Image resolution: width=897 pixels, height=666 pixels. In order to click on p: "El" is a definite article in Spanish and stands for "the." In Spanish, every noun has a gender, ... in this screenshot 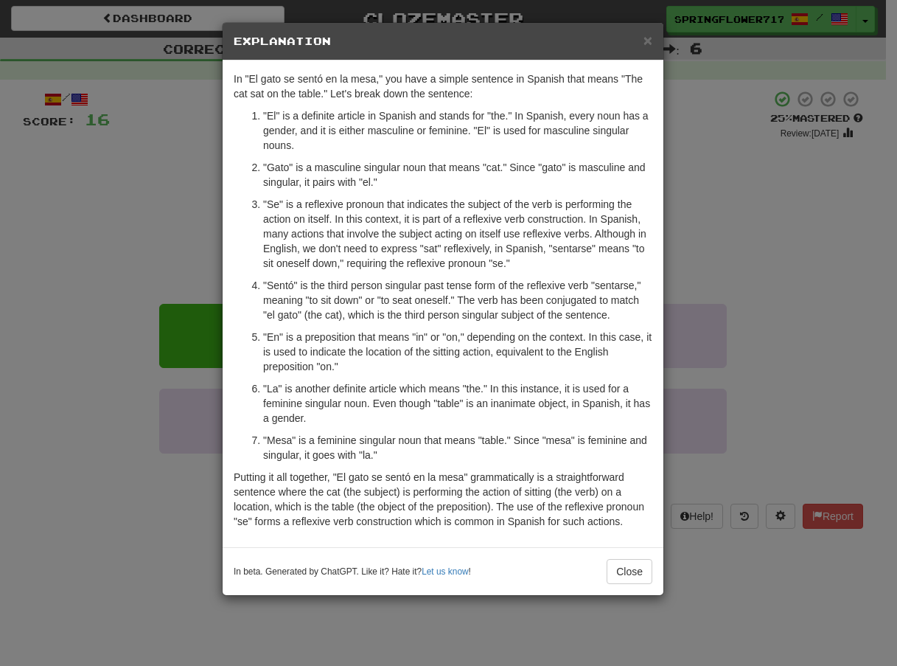, I will do `click(458, 130)`.